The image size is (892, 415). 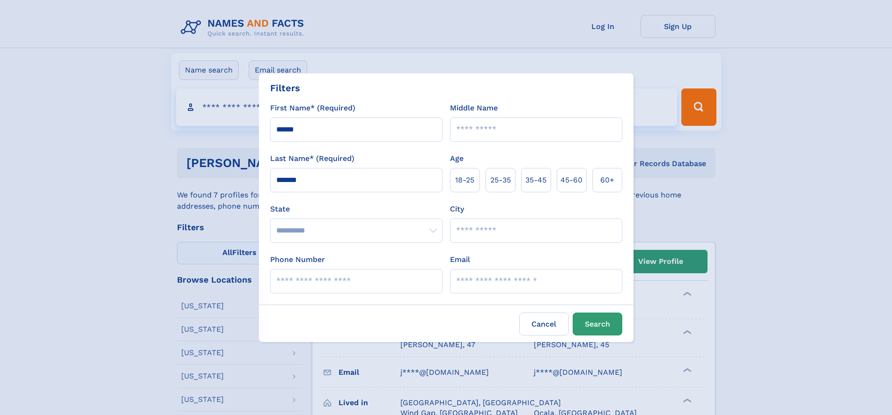 I want to click on span: 25‑35, so click(x=501, y=180).